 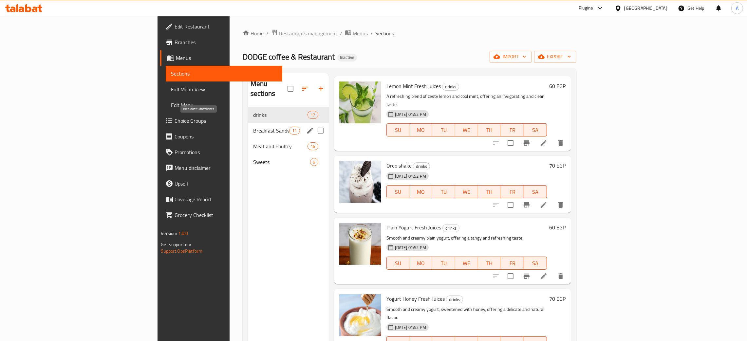 I want to click on span: SA, so click(x=536, y=263).